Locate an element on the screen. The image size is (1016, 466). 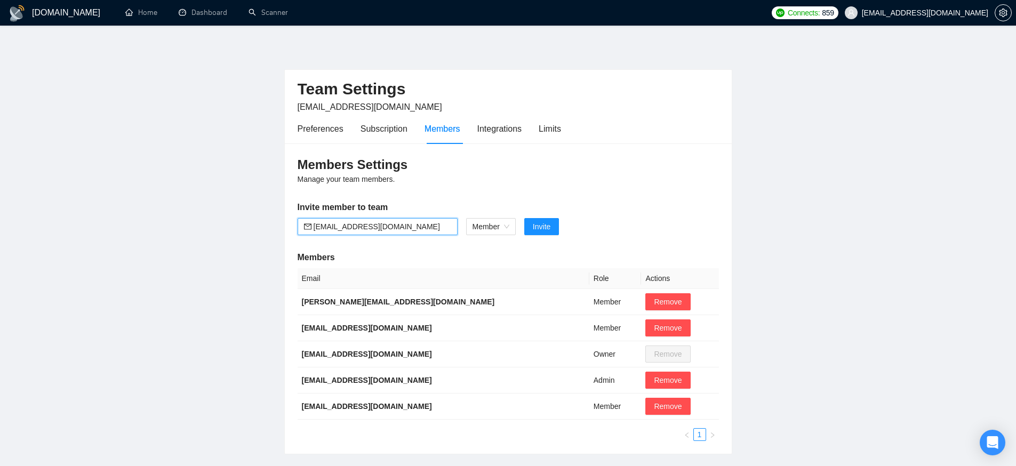
span: 859 is located at coordinates (828, 13).